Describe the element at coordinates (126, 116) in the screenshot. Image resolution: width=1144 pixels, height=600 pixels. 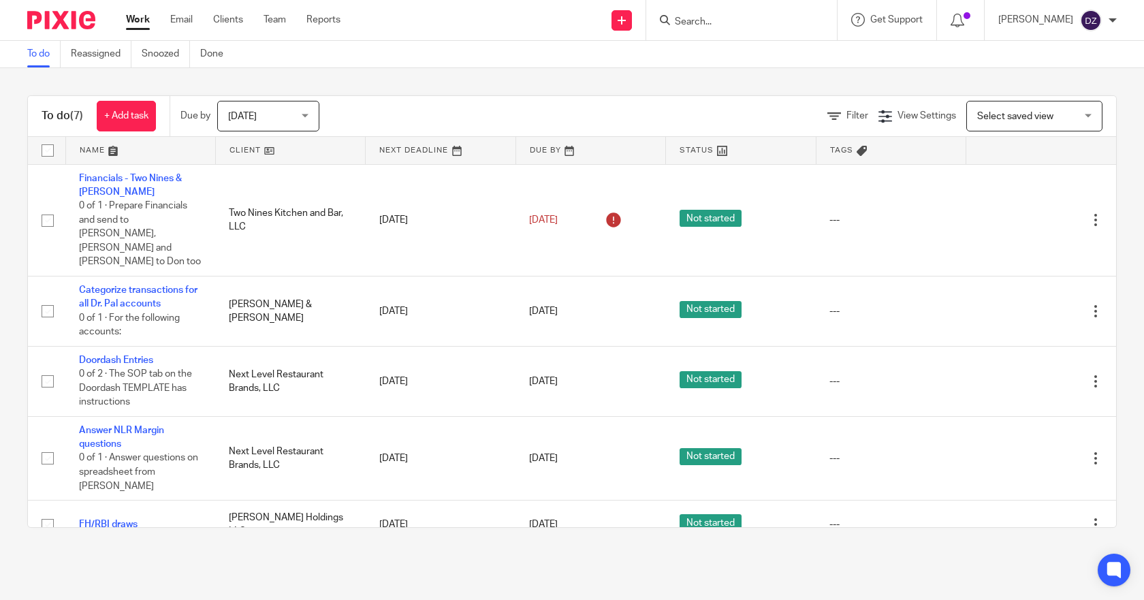
I see `a: + Add task` at that location.